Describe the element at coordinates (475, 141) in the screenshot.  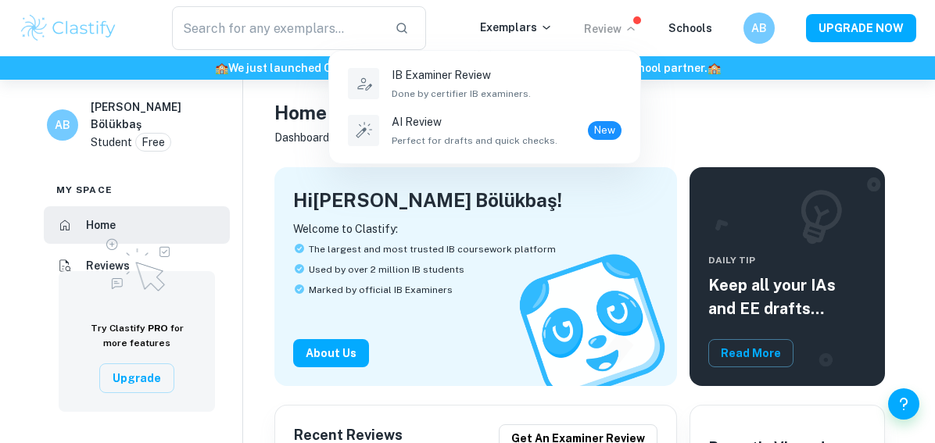
I see `span: Perfect for drafts and quick checks.` at that location.